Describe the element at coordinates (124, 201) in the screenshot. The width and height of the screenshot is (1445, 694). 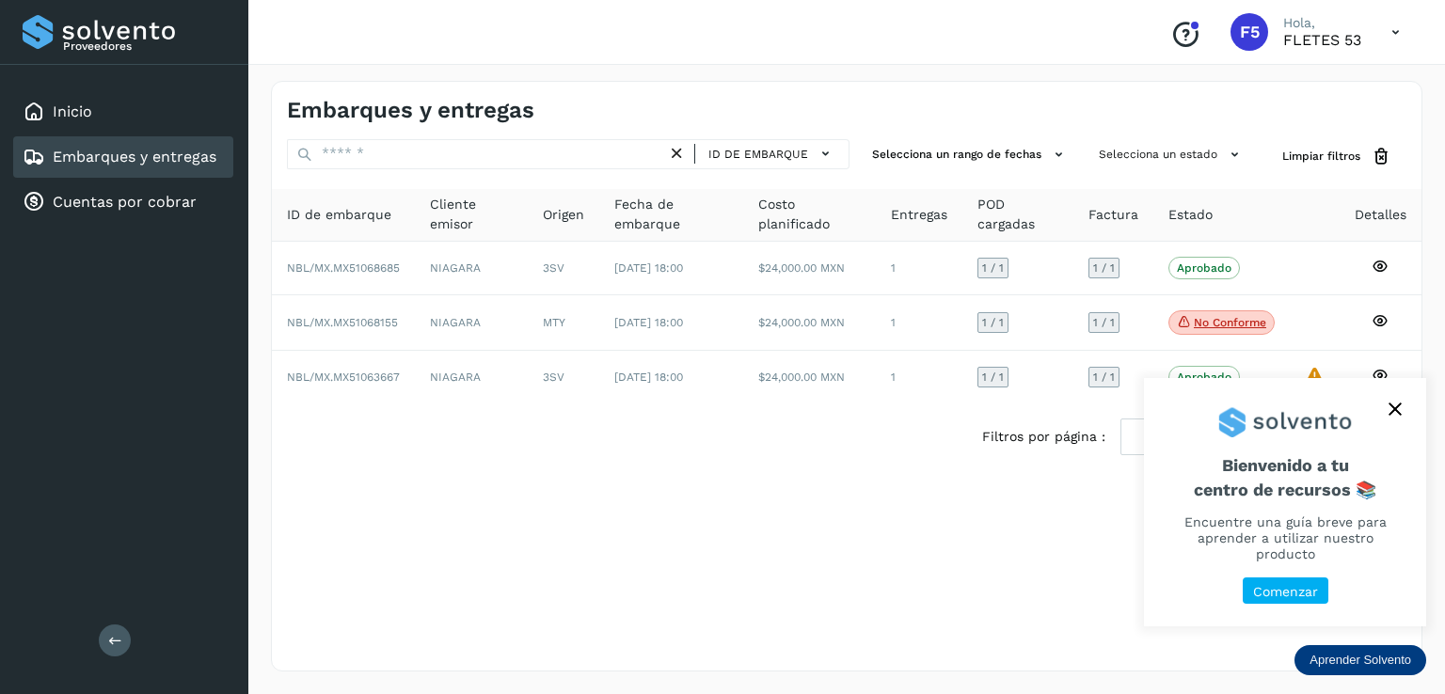
I see `a: Cuentas por cobrar` at that location.